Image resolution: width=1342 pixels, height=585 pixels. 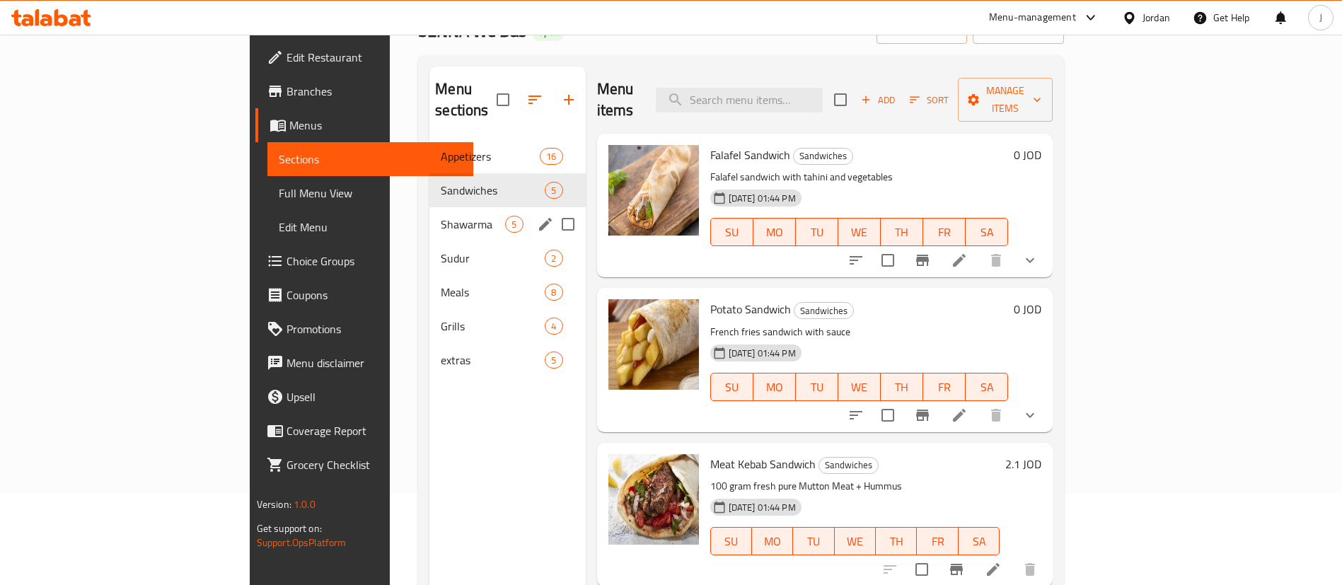 What do you see at coordinates (618, 100) in the screenshot?
I see `h2: Menu items` at bounding box center [618, 100].